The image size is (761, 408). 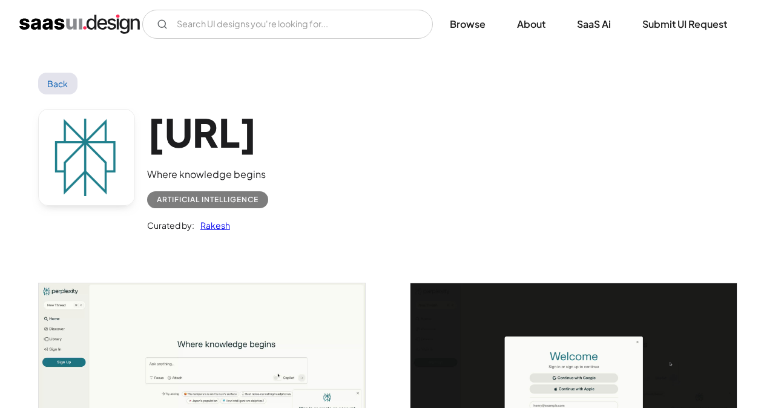 What do you see at coordinates (287, 24) in the screenshot?
I see `form: Email Form` at bounding box center [287, 24].